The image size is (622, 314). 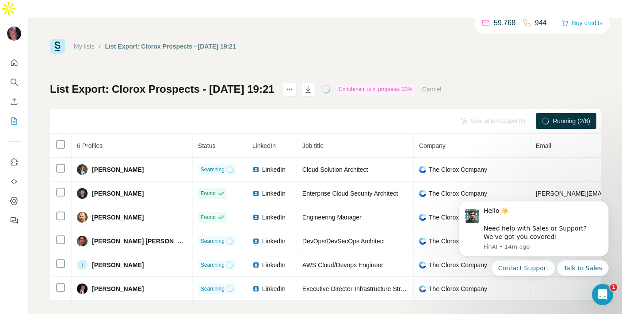 What do you see at coordinates (344, 241) in the screenshot?
I see `span: DevOps/DevSecOps Architect` at bounding box center [344, 241].